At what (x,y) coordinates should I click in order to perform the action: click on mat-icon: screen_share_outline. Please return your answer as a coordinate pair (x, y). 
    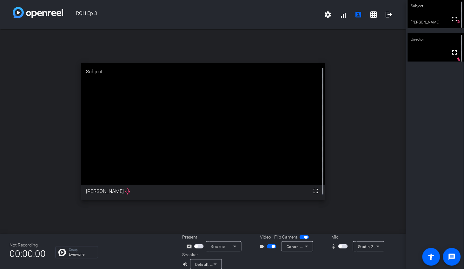
    Looking at the image, I should click on (190, 246).